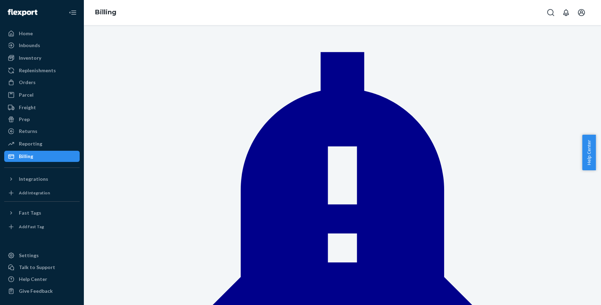  What do you see at coordinates (42, 82) in the screenshot?
I see `a: Orders` at bounding box center [42, 82].